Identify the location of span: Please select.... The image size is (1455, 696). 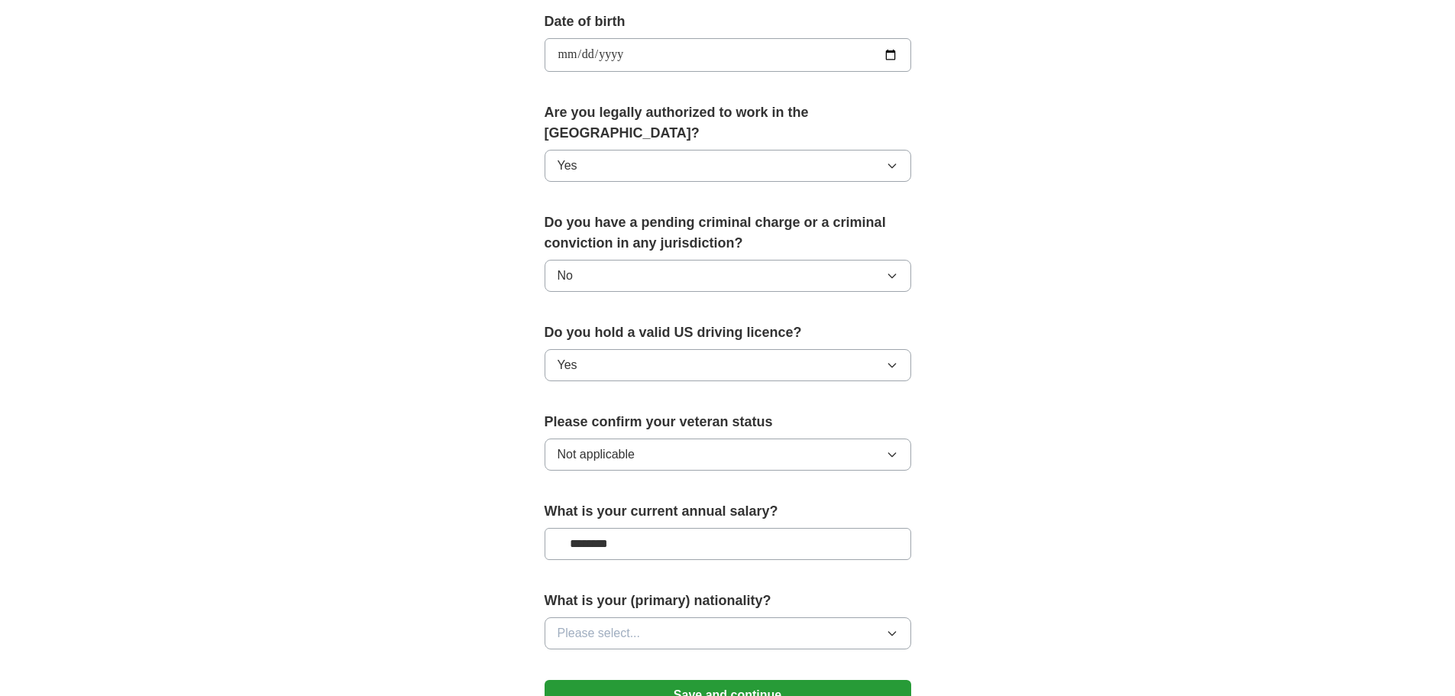
(599, 633).